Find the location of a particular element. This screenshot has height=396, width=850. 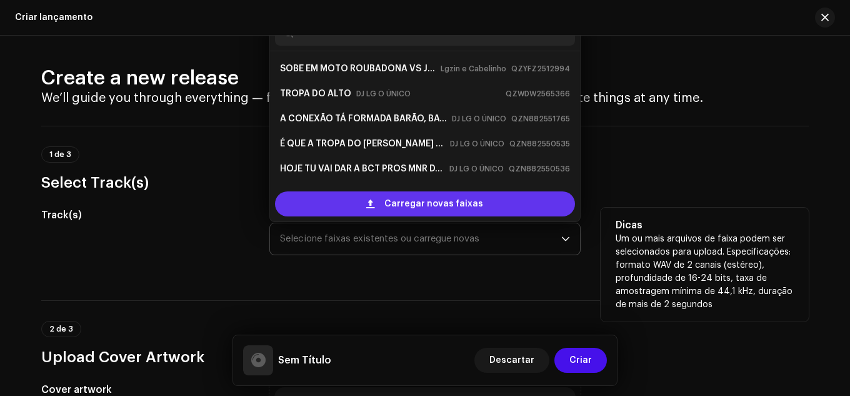

strong: HOJE TU VAI DAR A BCT PROS MNR DA EQUIPE BART is located at coordinates (362, 169).